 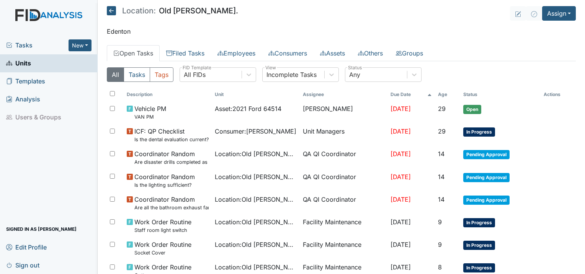 I want to click on button: New, so click(x=80, y=45).